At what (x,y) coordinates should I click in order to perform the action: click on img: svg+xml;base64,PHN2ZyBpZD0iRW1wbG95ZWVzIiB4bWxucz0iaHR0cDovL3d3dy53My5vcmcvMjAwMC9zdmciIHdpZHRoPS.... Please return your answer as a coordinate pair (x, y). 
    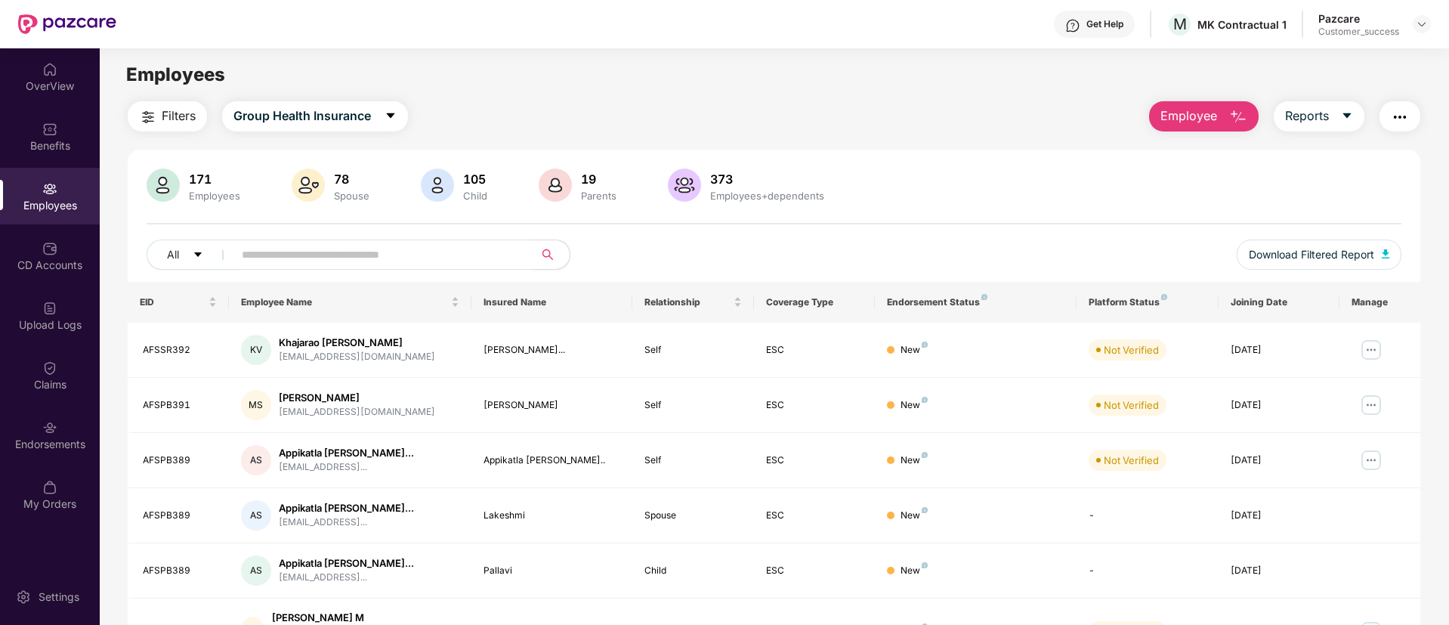
    Looking at the image, I should click on (50, 189).